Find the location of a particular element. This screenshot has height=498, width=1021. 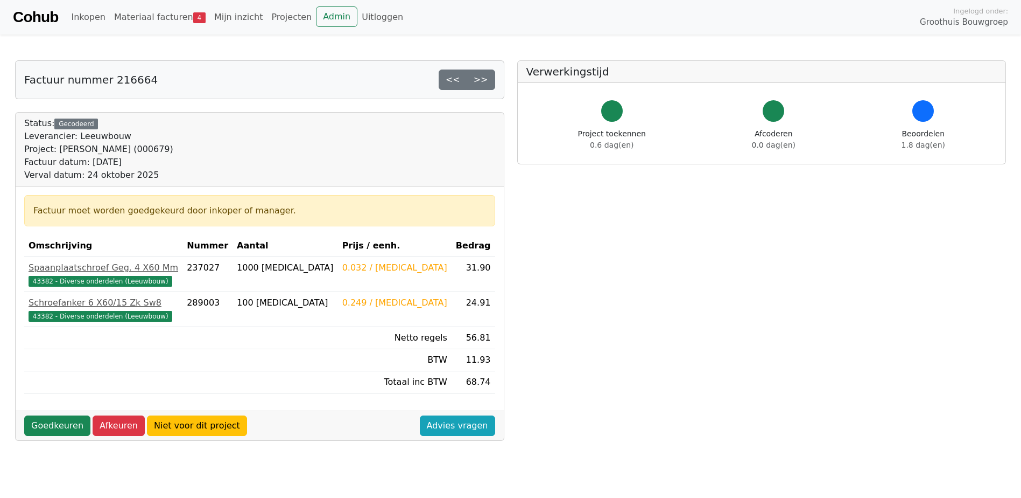

th: Nummer is located at coordinates (207, 246).